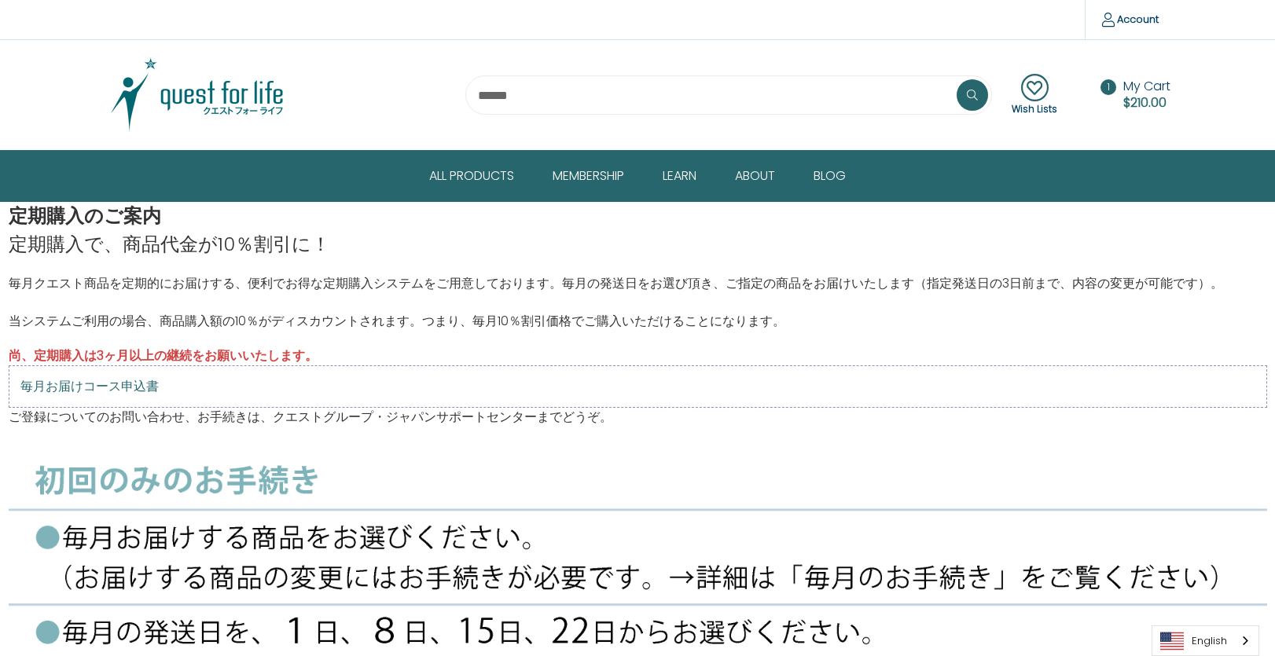 The width and height of the screenshot is (1275, 656). I want to click on p: 尚、定期購入は3ヶ月以上の継続をお願いいたします。, so click(163, 356).